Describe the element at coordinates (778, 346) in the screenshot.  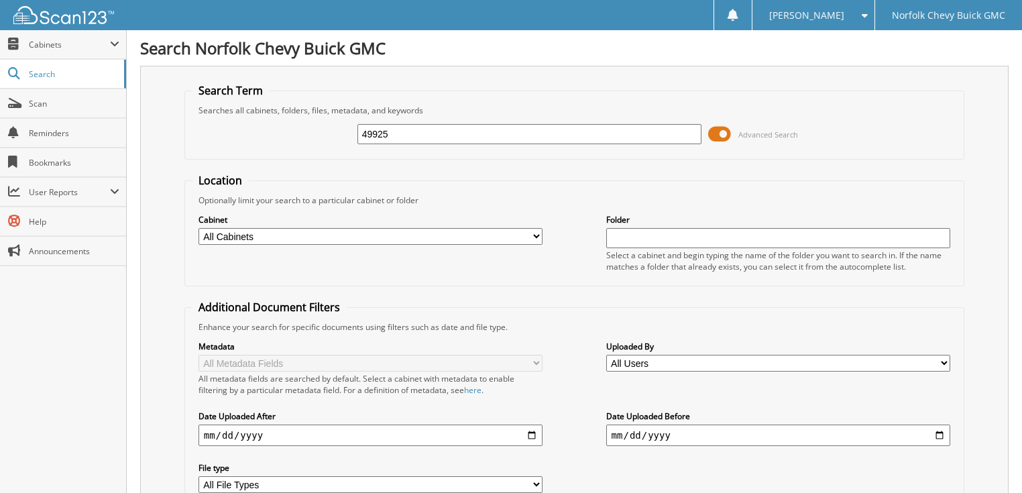
I see `label: Uploaded By` at that location.